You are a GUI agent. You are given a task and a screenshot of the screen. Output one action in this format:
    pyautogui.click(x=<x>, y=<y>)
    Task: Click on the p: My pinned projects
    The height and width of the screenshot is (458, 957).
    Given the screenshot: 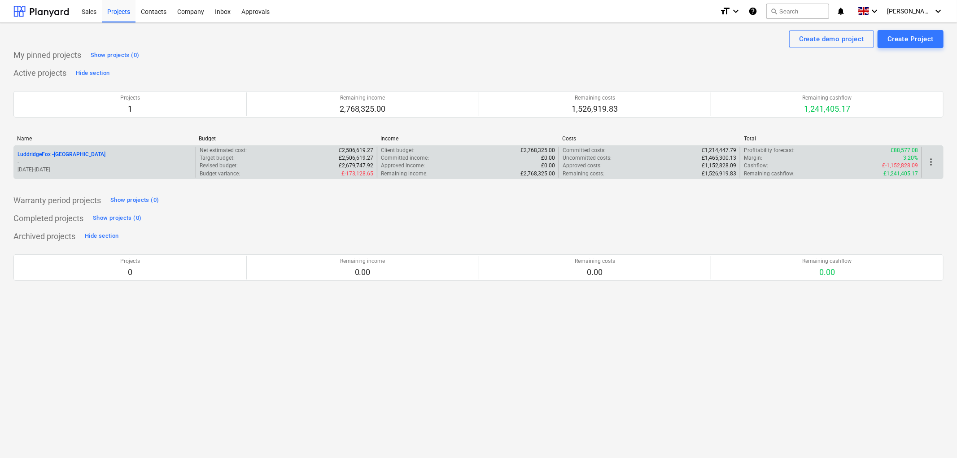 What is the action you would take?
    pyautogui.click(x=47, y=55)
    